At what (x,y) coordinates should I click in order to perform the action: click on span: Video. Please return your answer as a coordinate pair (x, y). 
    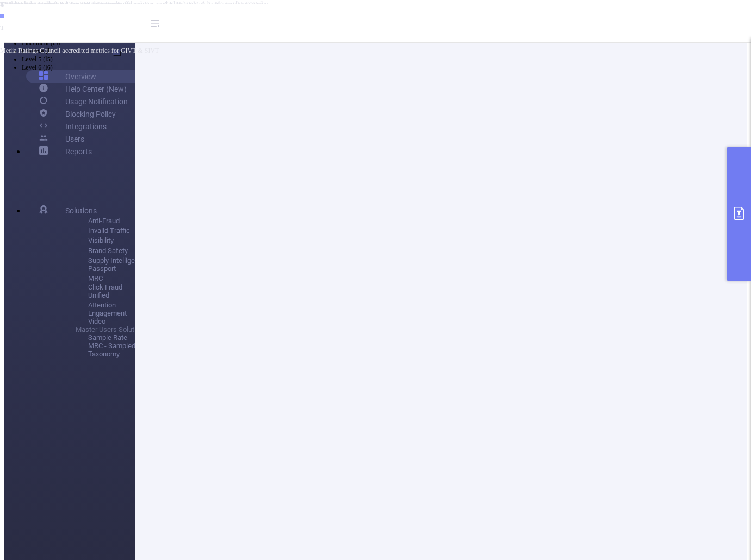
    Looking at the image, I should click on (132, 321).